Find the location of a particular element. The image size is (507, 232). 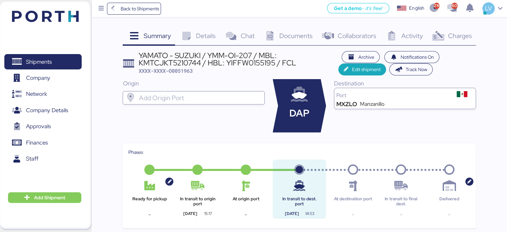

span: Company is located at coordinates (38, 78).